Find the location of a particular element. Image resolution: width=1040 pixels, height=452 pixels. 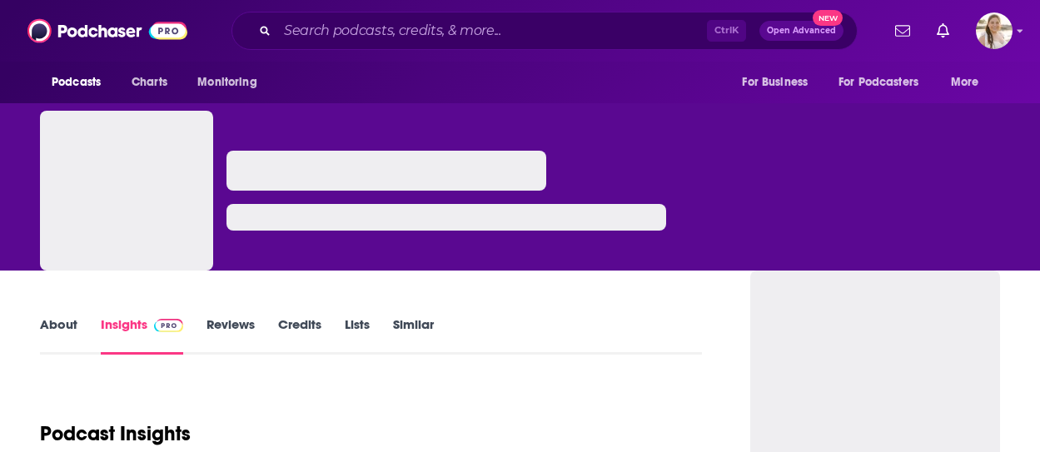

a: Reviews is located at coordinates (231, 336).